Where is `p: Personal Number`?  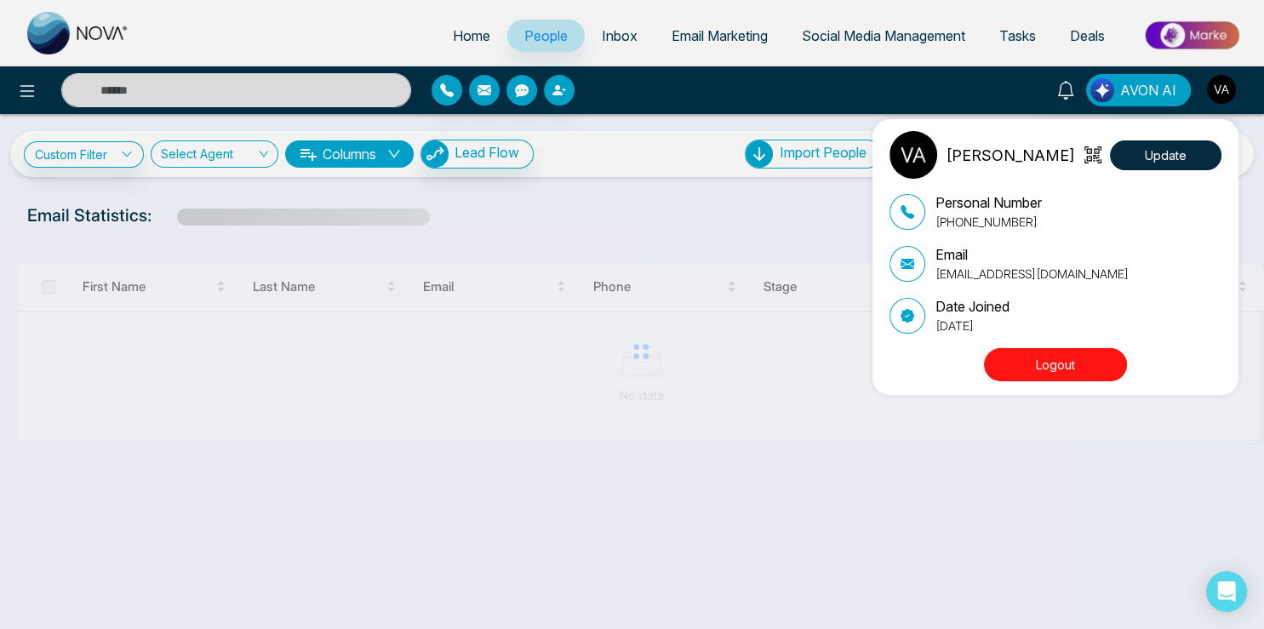 p: Personal Number is located at coordinates (989, 203).